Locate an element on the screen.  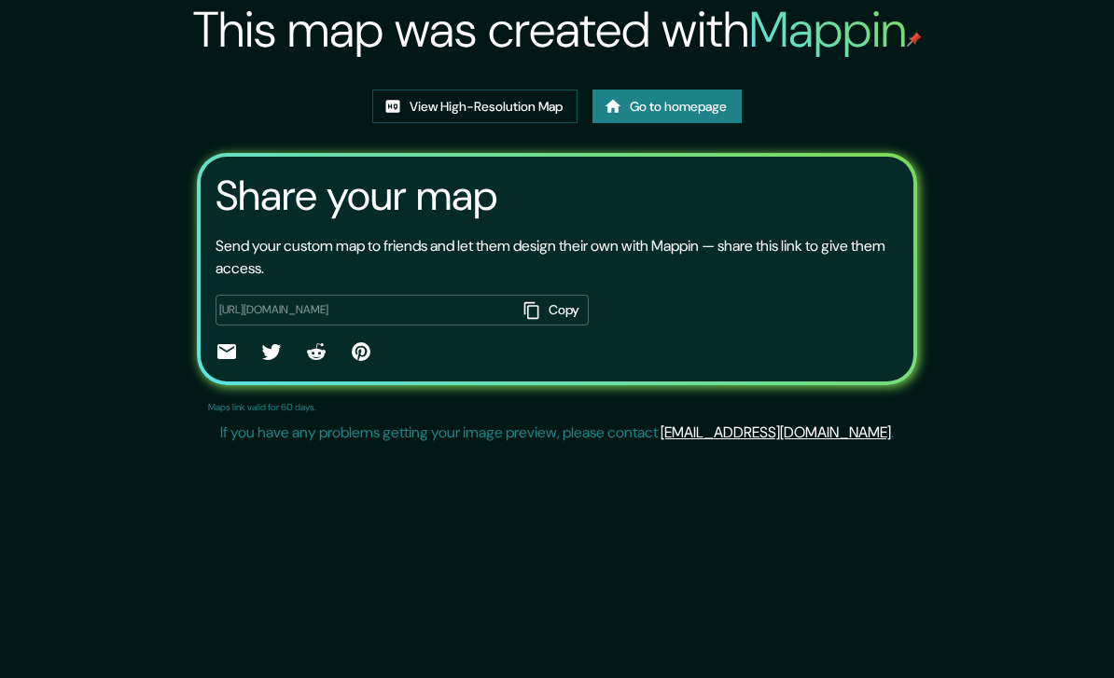
a: View High-Resolution Map is located at coordinates (475, 106).